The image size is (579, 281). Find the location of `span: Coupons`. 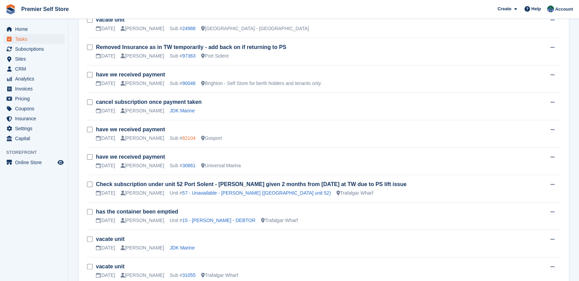

span: Coupons is located at coordinates (36, 109).